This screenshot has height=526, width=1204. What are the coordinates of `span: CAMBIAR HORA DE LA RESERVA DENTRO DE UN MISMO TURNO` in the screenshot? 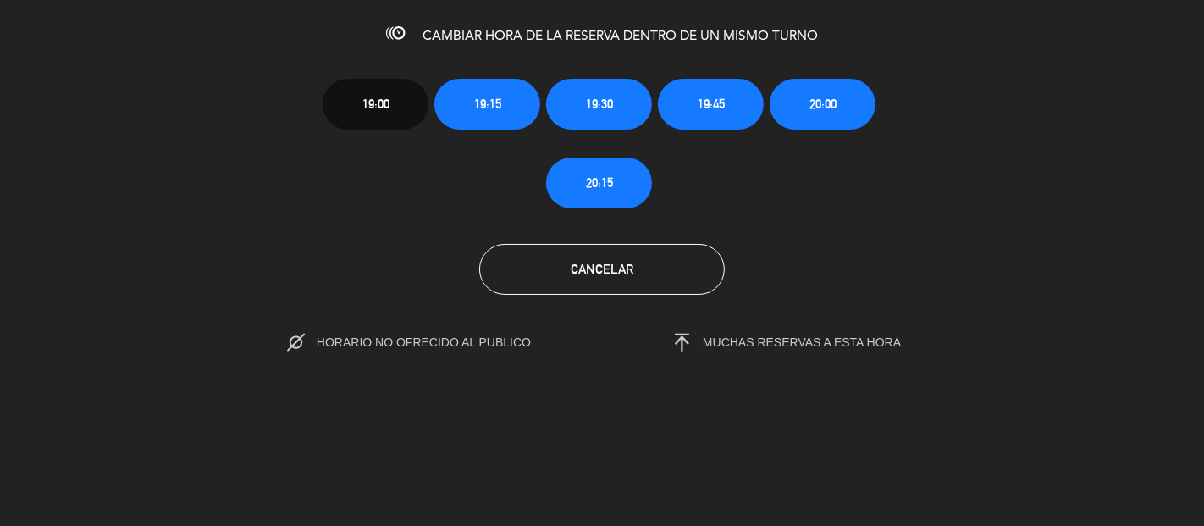 It's located at (620, 36).